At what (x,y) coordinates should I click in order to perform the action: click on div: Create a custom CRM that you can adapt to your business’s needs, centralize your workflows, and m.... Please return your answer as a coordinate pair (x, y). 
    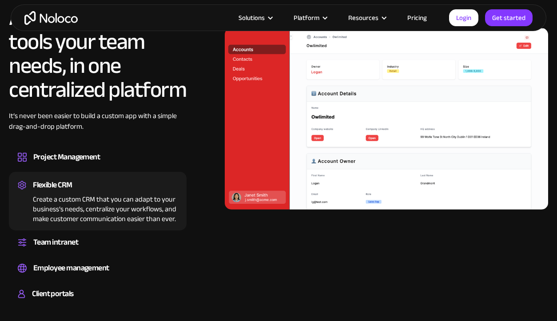
    Looking at the image, I should click on (98, 208).